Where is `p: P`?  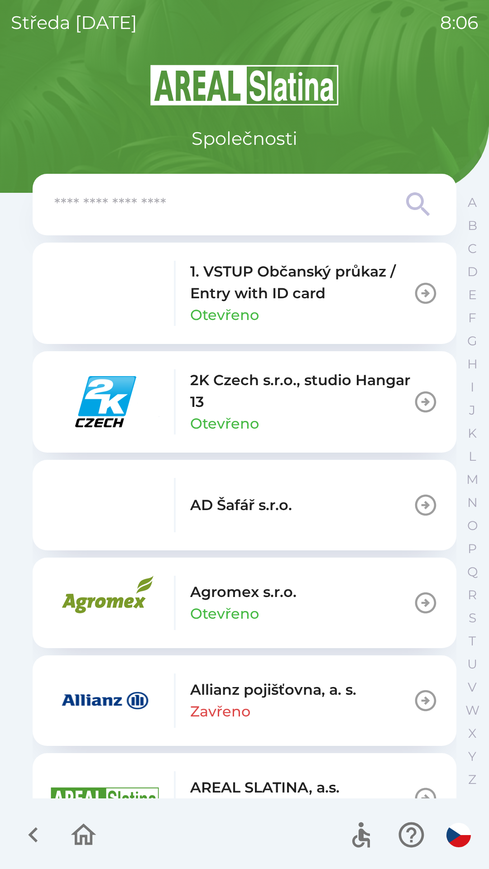
p: P is located at coordinates (472, 548).